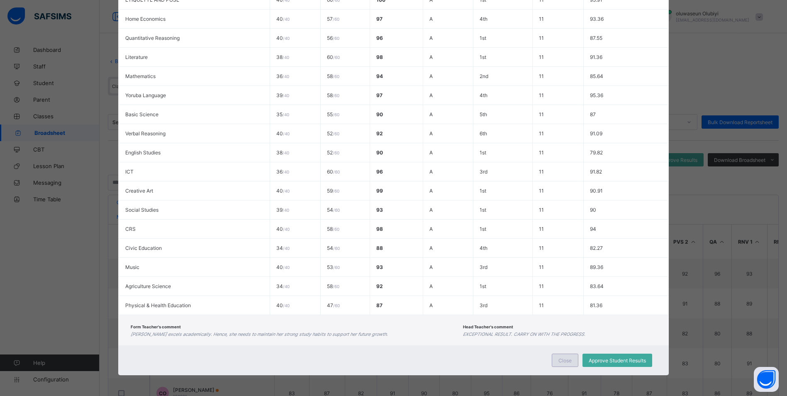  I want to click on button: Open asap, so click(767, 379).